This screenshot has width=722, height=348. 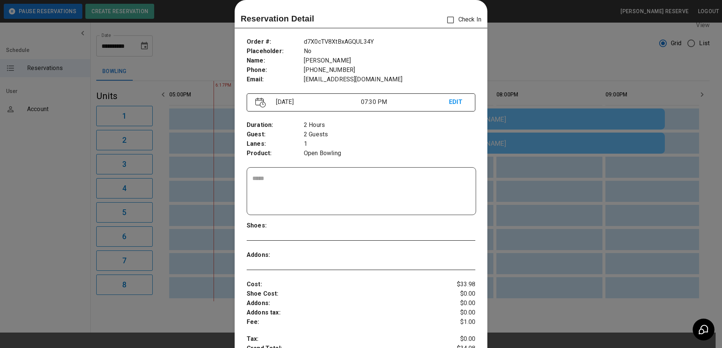 What do you see at coordinates (275, 70) in the screenshot?
I see `p: Phone :` at bounding box center [275, 70].